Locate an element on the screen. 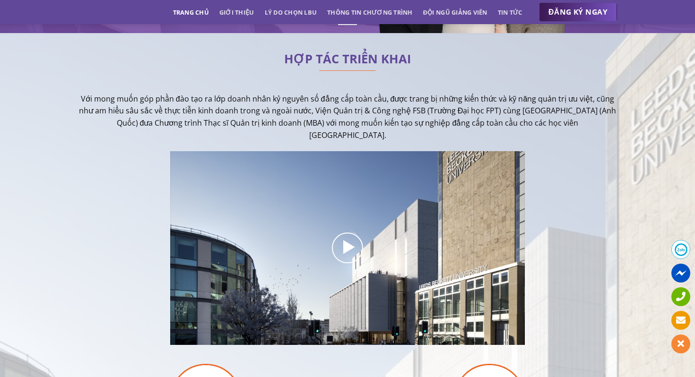 The image size is (695, 377). a: Đội ngũ giảng viên is located at coordinates (455, 12).